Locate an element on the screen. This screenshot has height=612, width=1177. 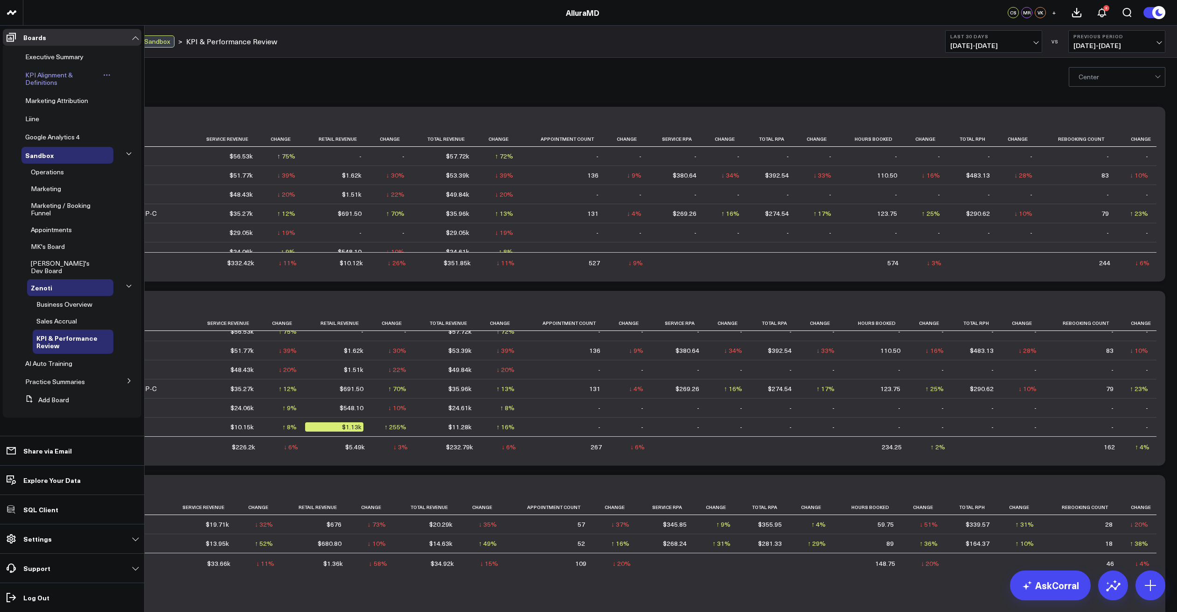
span: AI Auto Training is located at coordinates (49, 363).